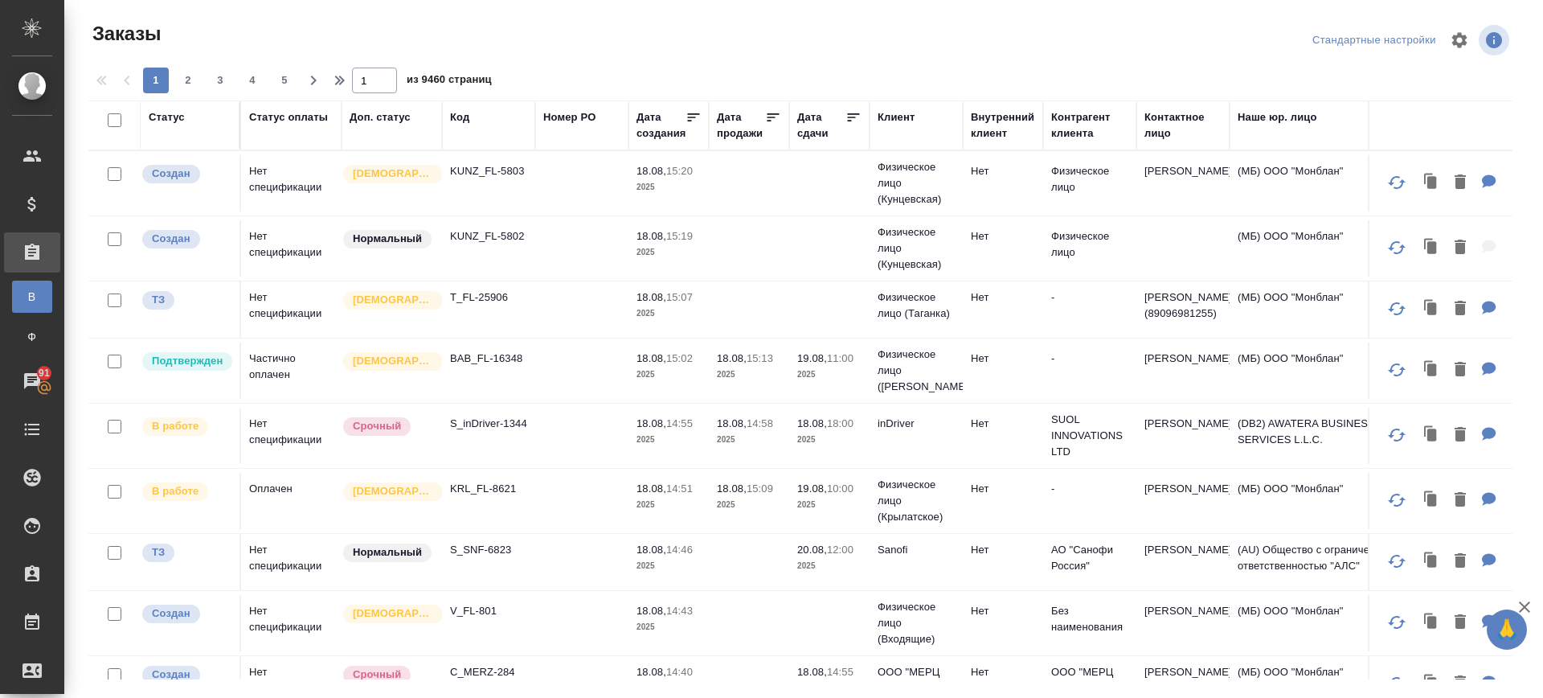 Image resolution: width=1543 pixels, height=698 pixels. I want to click on button: 5, so click(285, 80).